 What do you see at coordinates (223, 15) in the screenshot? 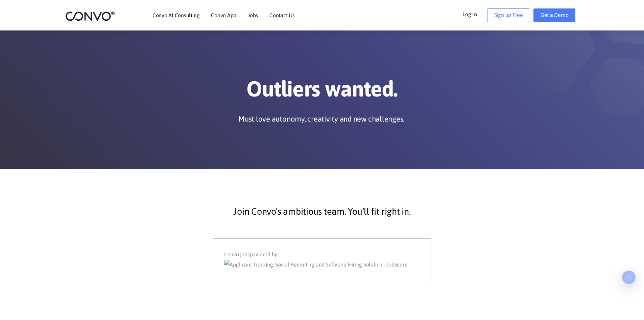
I see `a: Convo App` at bounding box center [223, 15].